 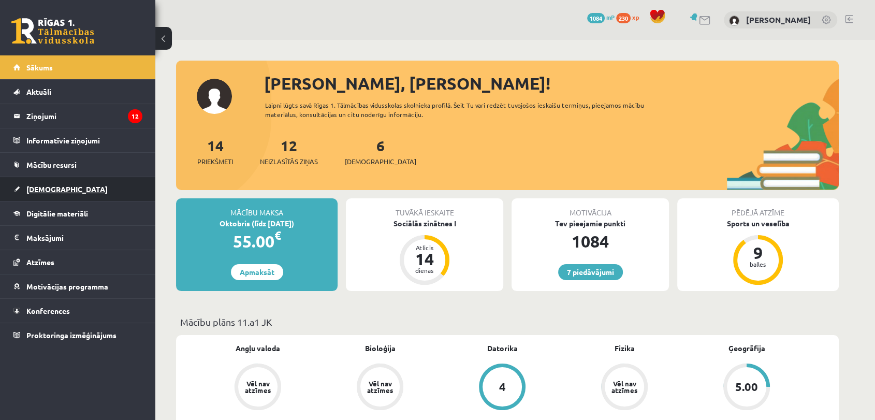 I want to click on a: Aktuāli, so click(x=78, y=92).